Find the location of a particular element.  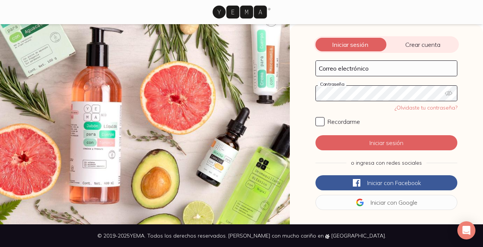

label: Contraseña is located at coordinates (332, 84).